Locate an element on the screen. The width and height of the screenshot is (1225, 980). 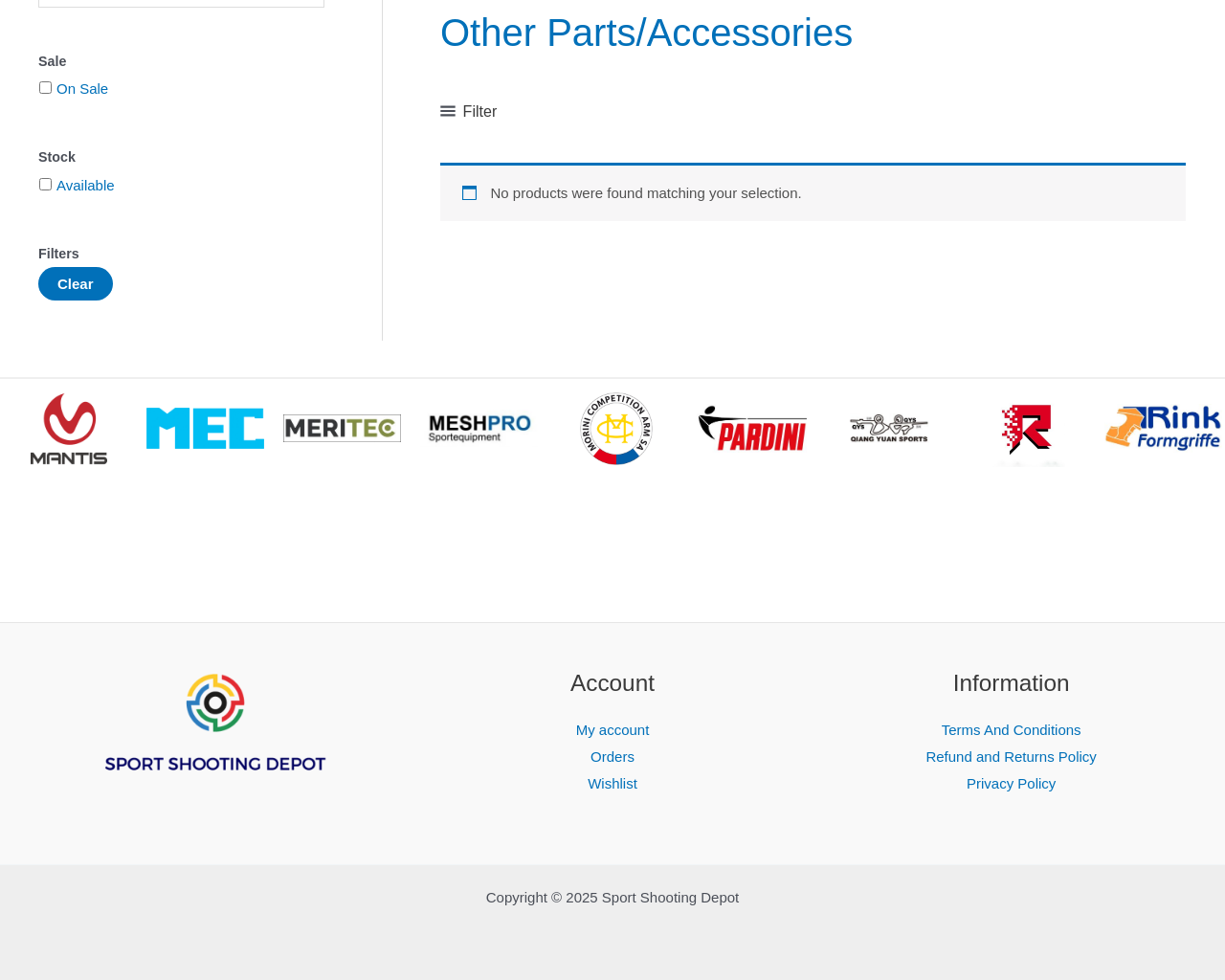
nav: Account is located at coordinates (612, 757).